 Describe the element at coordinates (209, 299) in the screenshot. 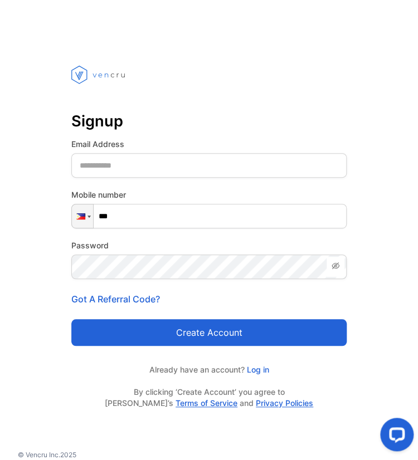

I see `p: Got A Referral Code?` at that location.